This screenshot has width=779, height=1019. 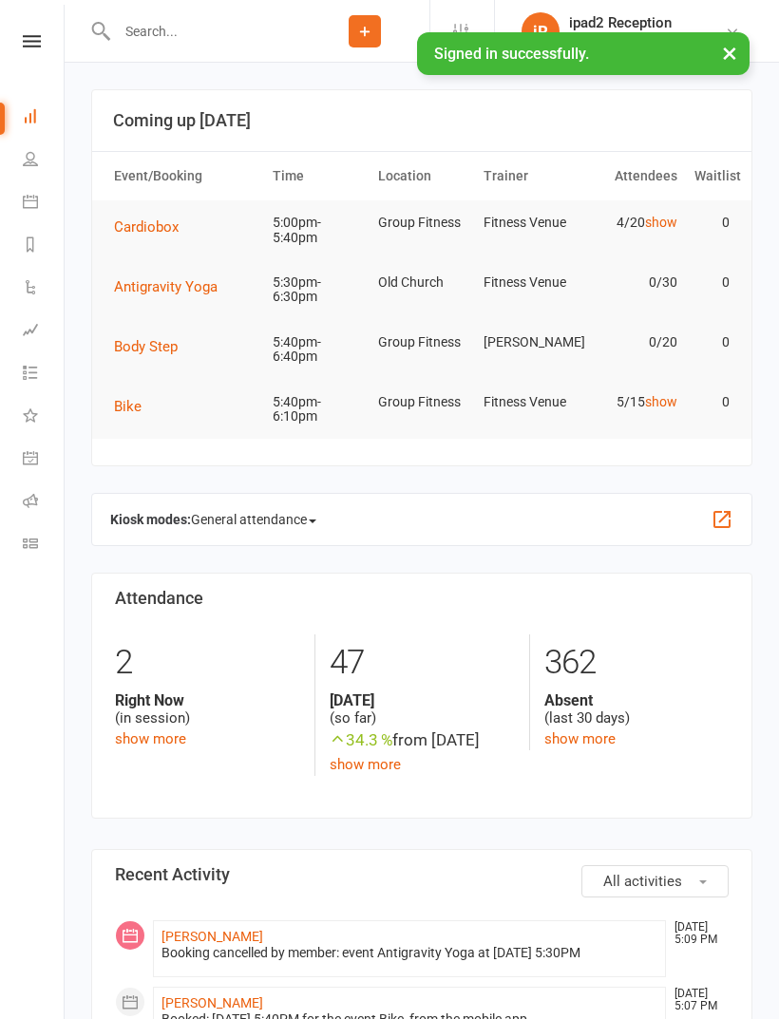 What do you see at coordinates (184, 176) in the screenshot?
I see `th: Event/Booking` at bounding box center [184, 176].